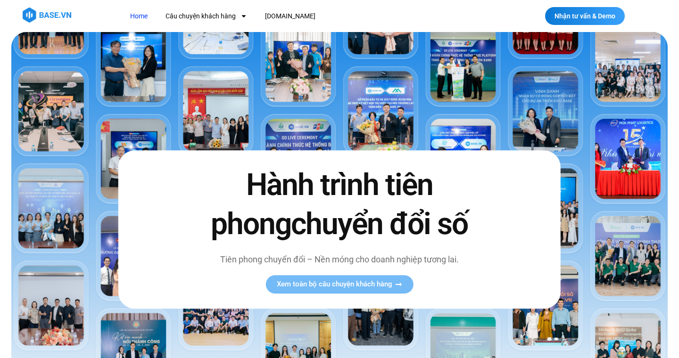  Describe the element at coordinates (340, 259) in the screenshot. I see `p: Tiên phong chuyển đổi – Nền móng cho doanh nghiệp tương lai.` at that location.